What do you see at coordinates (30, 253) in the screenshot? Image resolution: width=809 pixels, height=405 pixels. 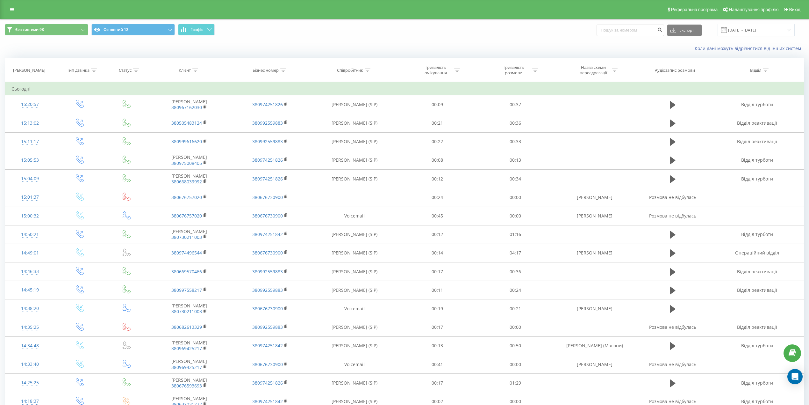 I see `div: 14:49:01` at bounding box center [30, 253].